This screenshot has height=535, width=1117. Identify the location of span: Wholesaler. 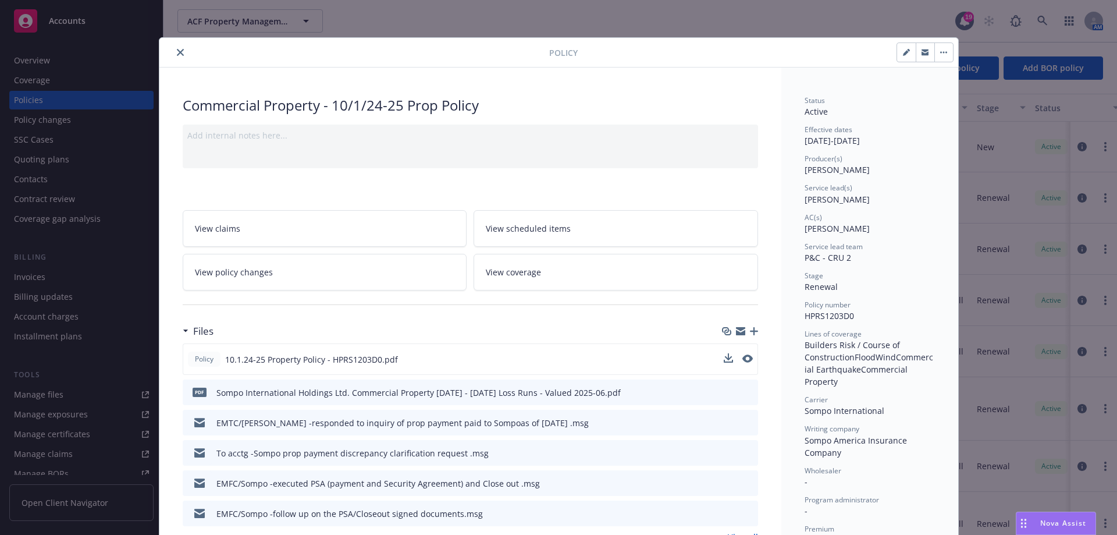
(823, 470).